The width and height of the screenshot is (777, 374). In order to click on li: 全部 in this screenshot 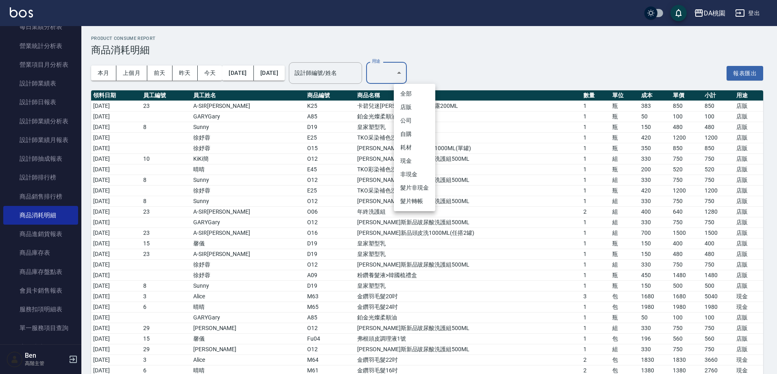, I will do `click(415, 94)`.